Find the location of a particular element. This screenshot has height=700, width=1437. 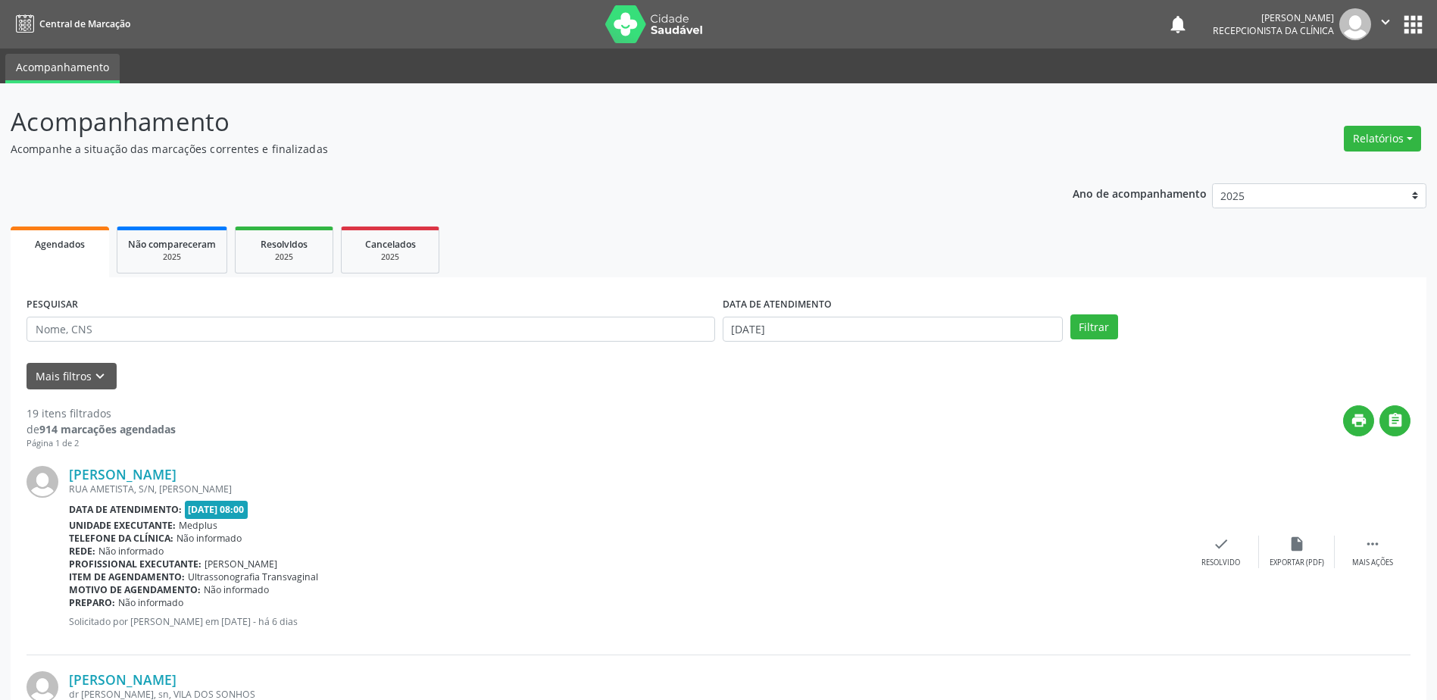

div: 19 itens filtrados is located at coordinates (101, 413).